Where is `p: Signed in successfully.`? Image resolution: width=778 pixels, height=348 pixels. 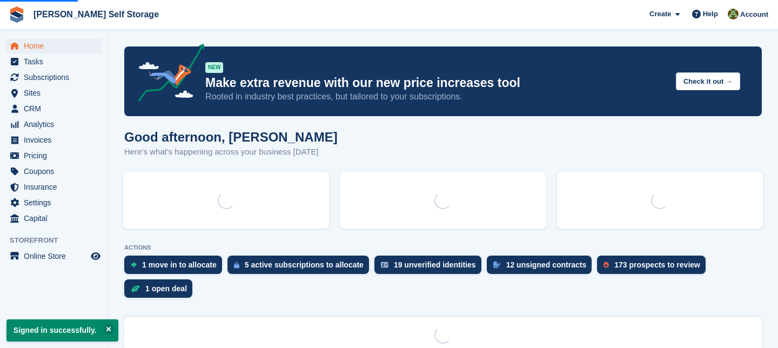 p: Signed in successfully. is located at coordinates (62, 330).